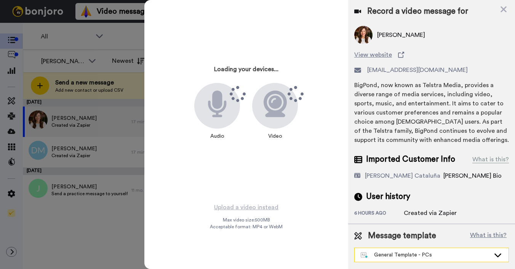 The height and width of the screenshot is (269, 515). What do you see at coordinates (246, 70) in the screenshot?
I see `h3: Loading your devices...` at bounding box center [246, 70].